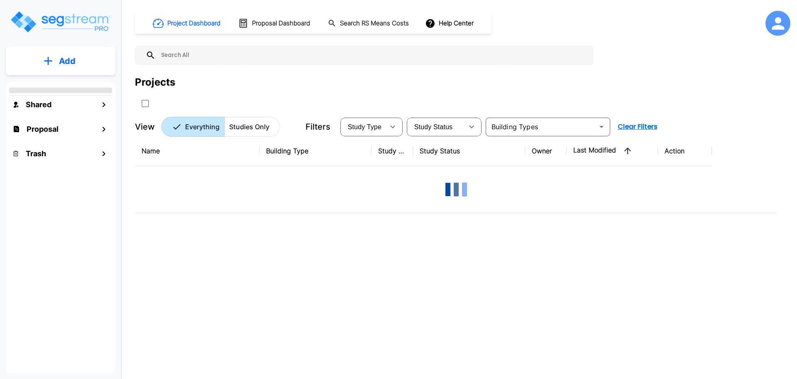  I want to click on p: View, so click(145, 127).